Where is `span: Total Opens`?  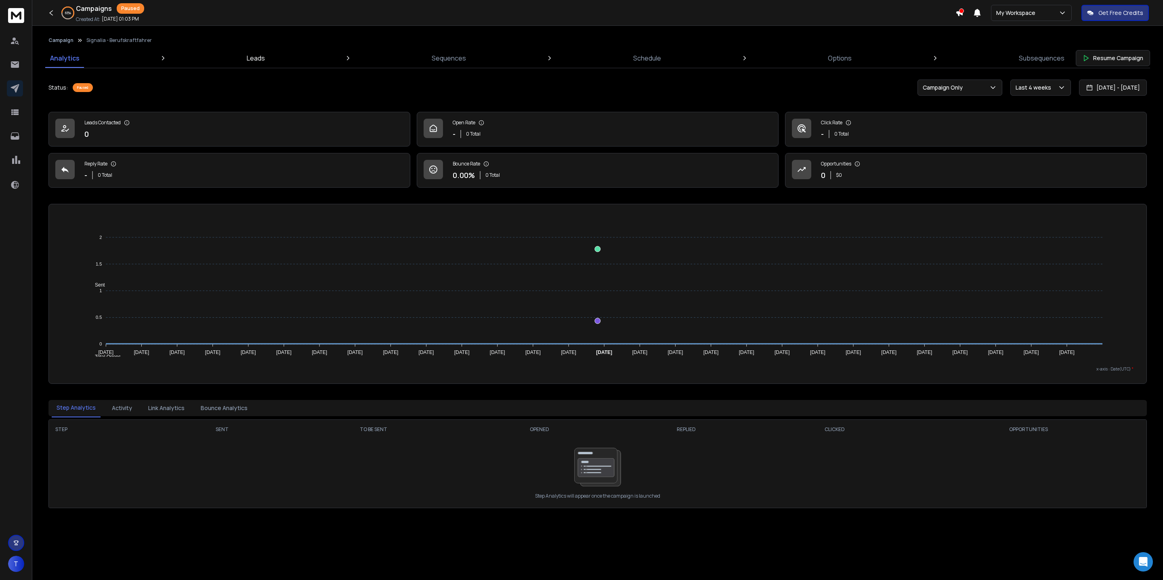 span: Total Opens is located at coordinates (105, 357).